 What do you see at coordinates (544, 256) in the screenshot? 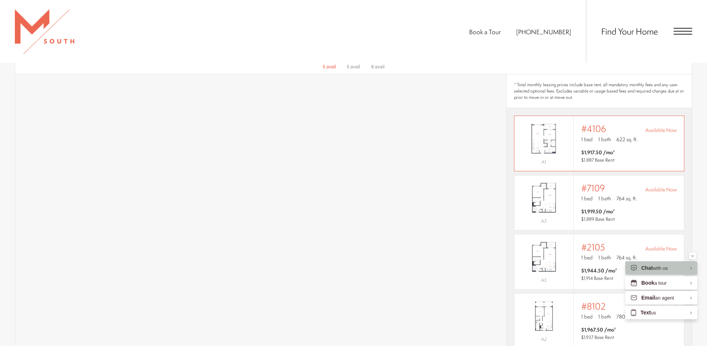
I see `img: #2105 - 1 bedroom floor plan layout with 1 bathroom and 764 square feet` at bounding box center [544, 256].